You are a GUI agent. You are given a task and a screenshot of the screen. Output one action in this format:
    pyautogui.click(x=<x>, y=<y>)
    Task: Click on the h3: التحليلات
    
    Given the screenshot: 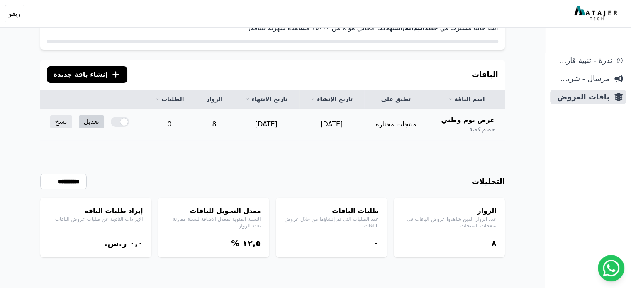 What is the action you would take?
    pyautogui.click(x=488, y=182)
    